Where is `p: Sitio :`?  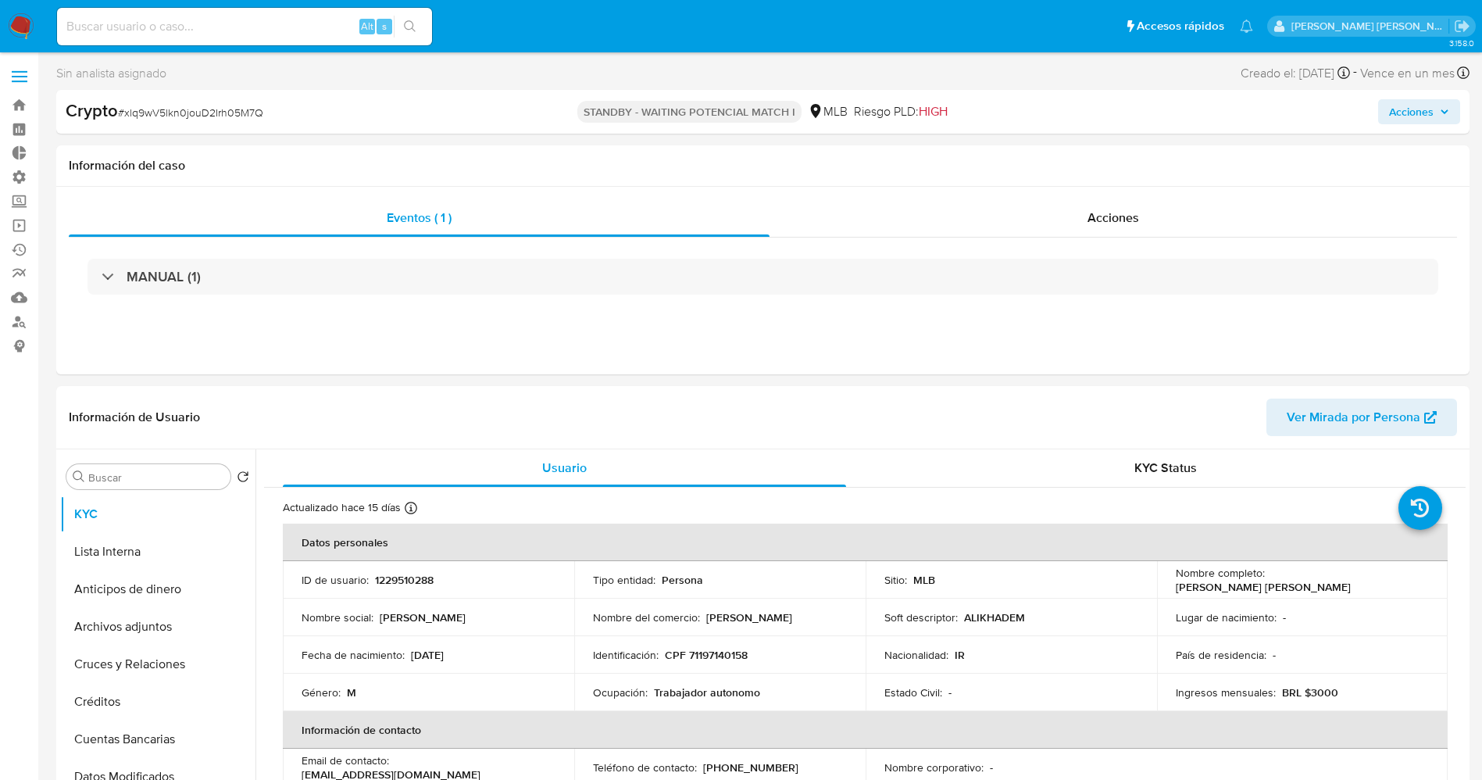
p: Sitio : is located at coordinates (895, 580).